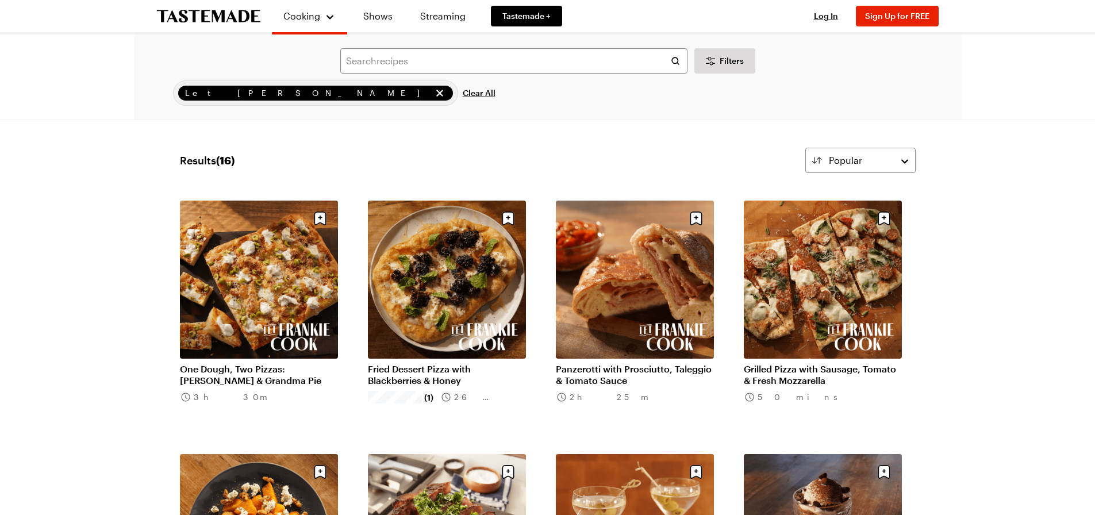 The image size is (1095, 515). I want to click on a: Grilled Pizza with Sausage, Tomato & Fresh Mozzarella, so click(822, 375).